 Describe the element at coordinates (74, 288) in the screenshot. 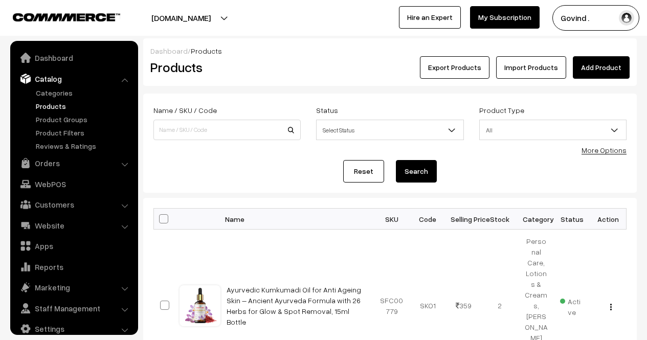

I see `a: Marketing` at that location.